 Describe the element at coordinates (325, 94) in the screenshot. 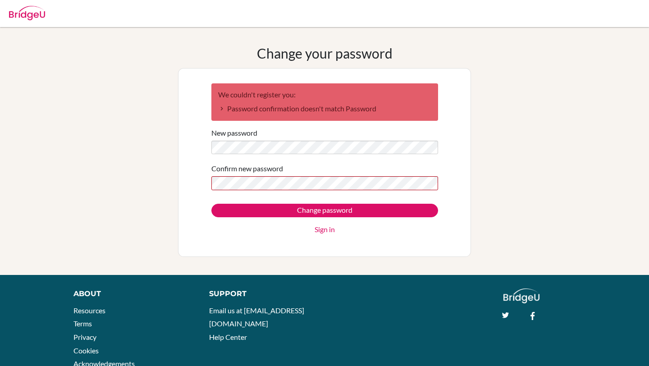

I see `h2: We couldn't register you:` at that location.